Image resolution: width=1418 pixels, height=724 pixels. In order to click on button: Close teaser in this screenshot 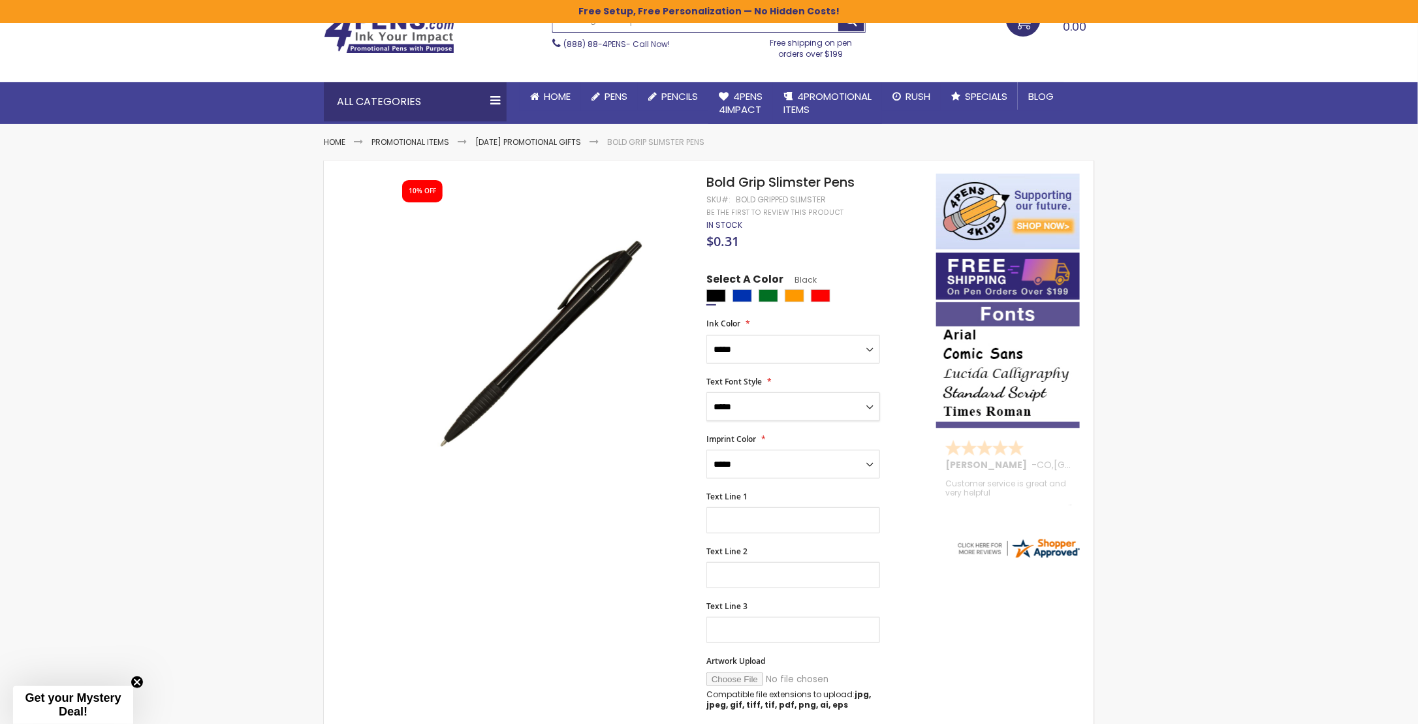, I will do `click(137, 682)`.